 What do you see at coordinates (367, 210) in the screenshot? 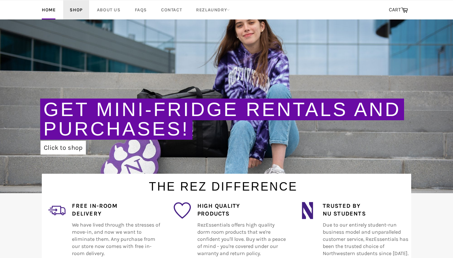
I see `h4: Trusted by NU Students` at bounding box center [367, 210].